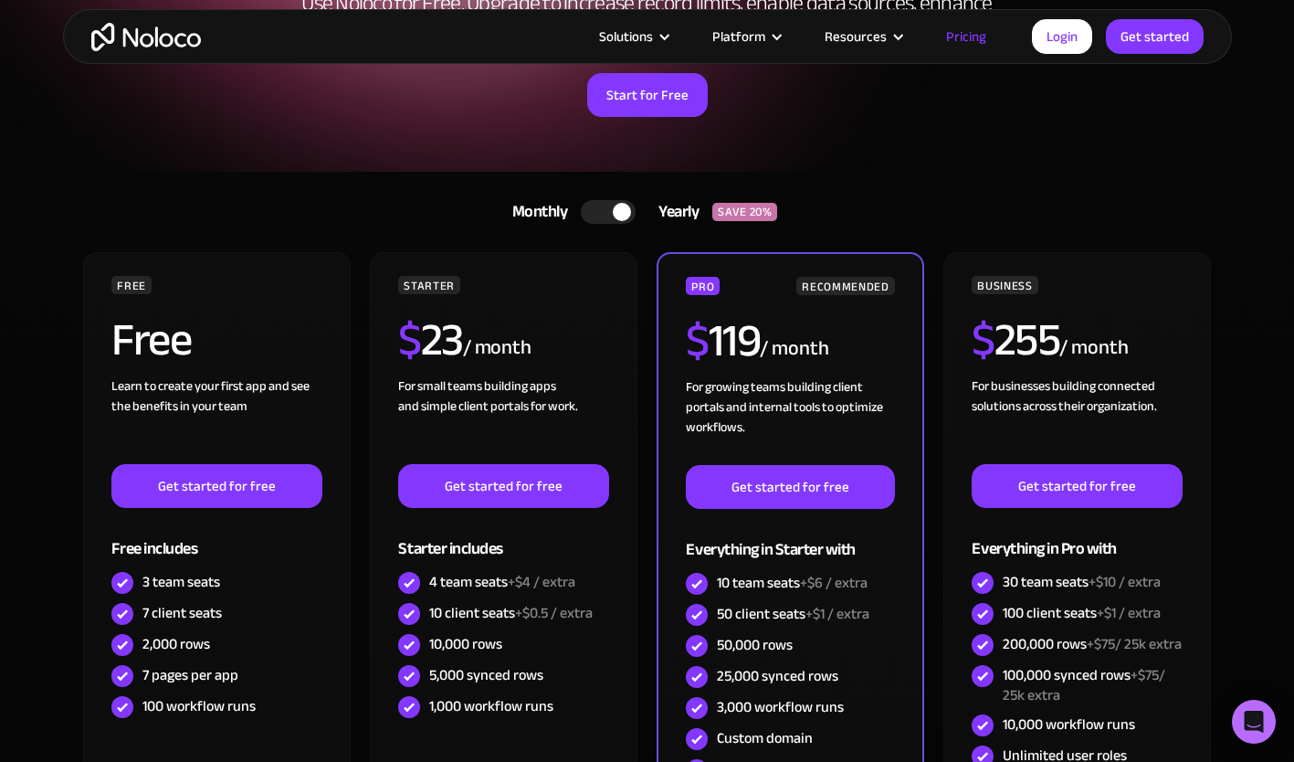 This screenshot has height=762, width=1294. I want to click on div: 50 client seats, so click(793, 614).